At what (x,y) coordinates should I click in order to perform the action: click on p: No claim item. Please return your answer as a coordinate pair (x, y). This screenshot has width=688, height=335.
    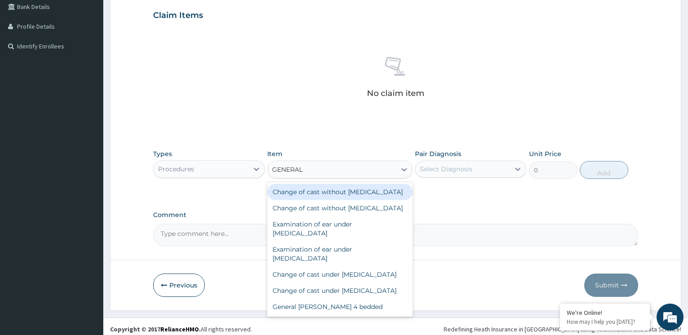
    Looking at the image, I should click on (396, 93).